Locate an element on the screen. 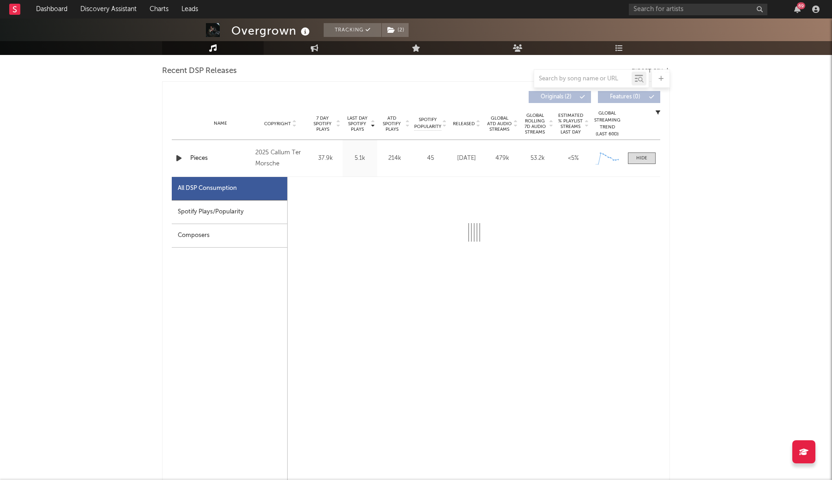 This screenshot has width=832, height=480. div: Composers is located at coordinates (230, 236).